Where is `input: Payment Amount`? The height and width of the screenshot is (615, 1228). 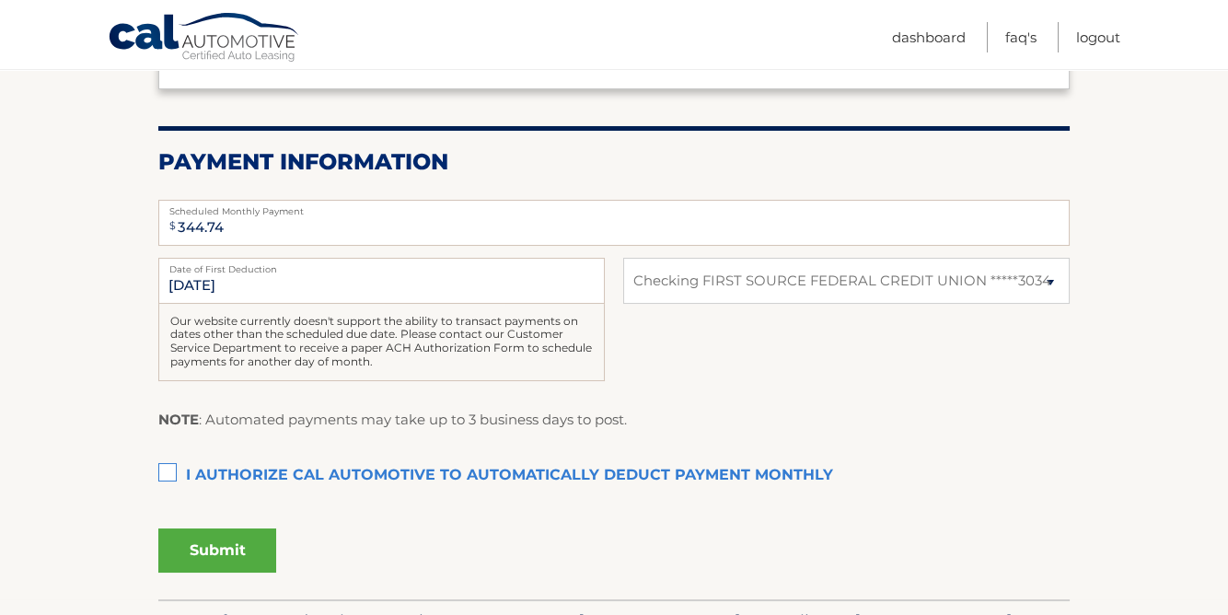 input: Payment Amount is located at coordinates (614, 223).